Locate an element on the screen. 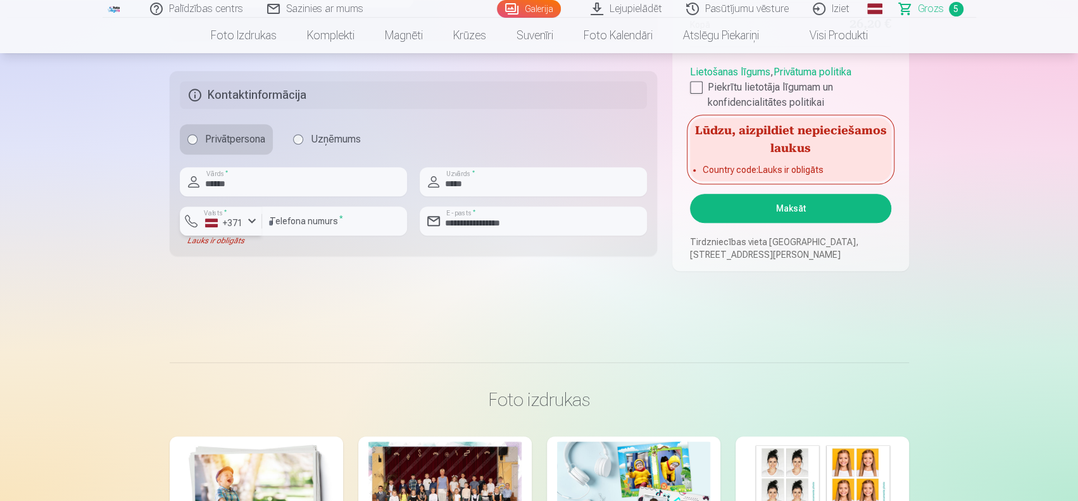 Image resolution: width=1078 pixels, height=501 pixels. label: Valsts is located at coordinates (215, 212).